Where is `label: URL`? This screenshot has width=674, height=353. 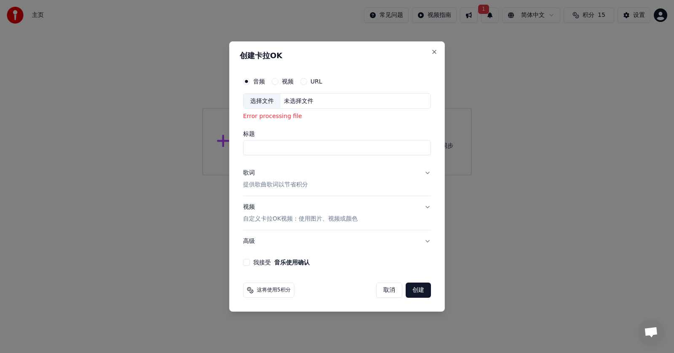 label: URL is located at coordinates (316, 81).